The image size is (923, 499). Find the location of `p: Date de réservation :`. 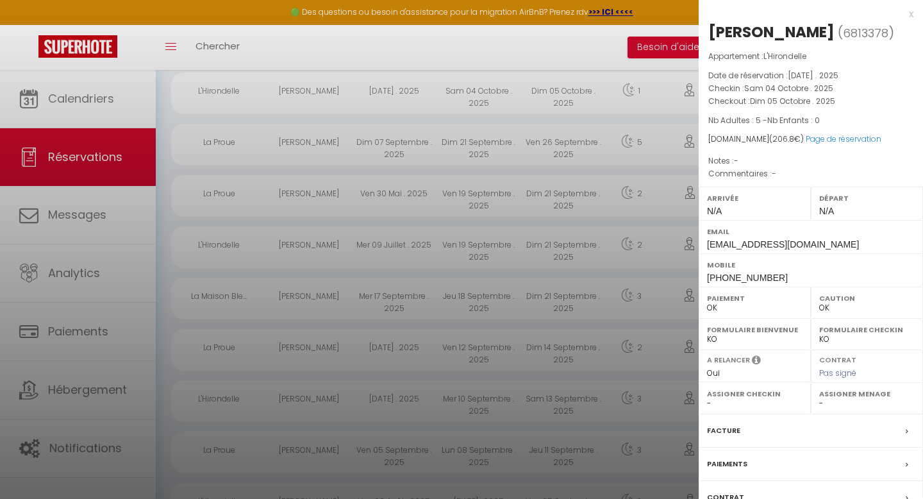

p: Date de réservation : is located at coordinates (811, 76).